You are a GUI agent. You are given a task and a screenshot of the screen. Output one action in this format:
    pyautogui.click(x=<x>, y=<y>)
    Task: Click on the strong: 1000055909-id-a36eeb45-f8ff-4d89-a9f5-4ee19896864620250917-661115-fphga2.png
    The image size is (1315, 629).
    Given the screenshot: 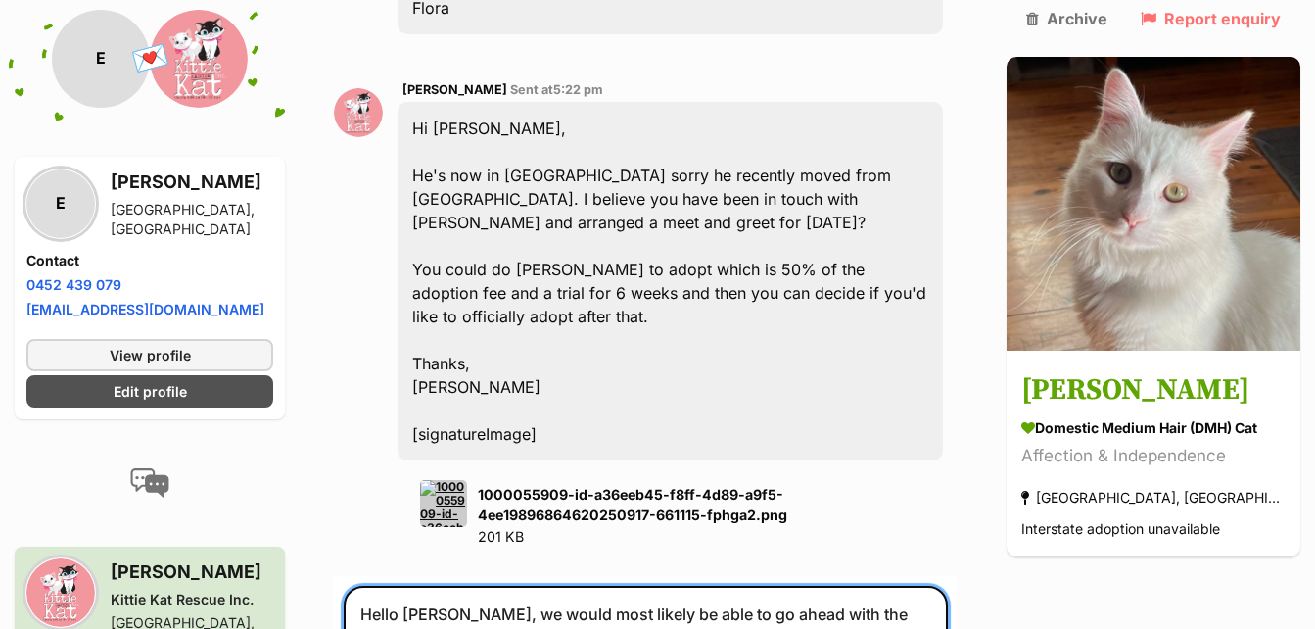 What is the action you would take?
    pyautogui.click(x=632, y=504)
    